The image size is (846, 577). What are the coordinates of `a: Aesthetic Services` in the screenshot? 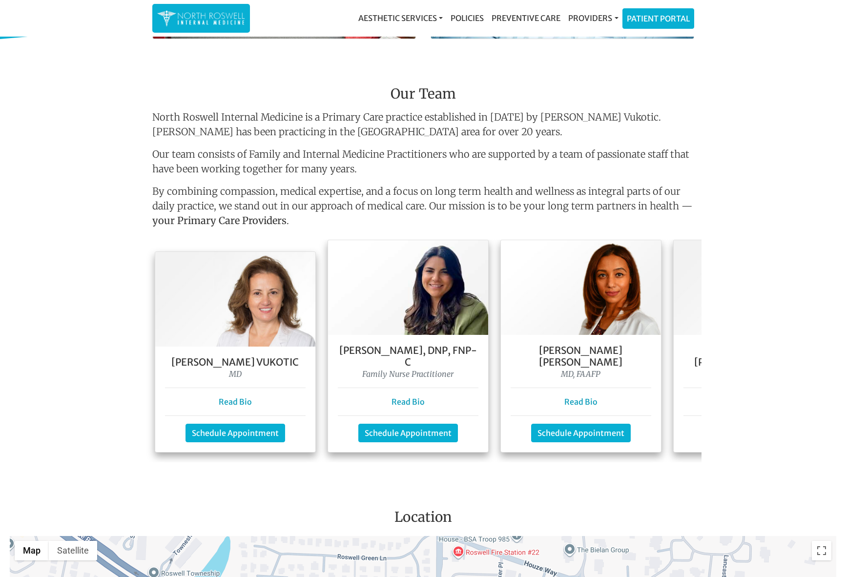 It's located at (400, 18).